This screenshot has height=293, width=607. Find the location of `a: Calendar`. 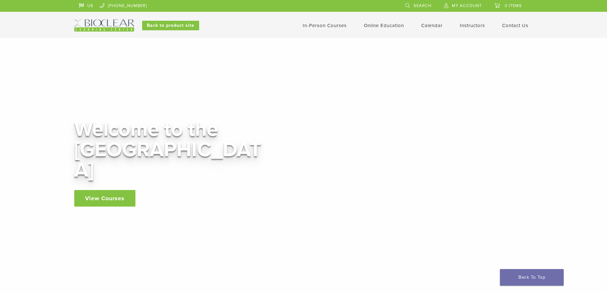

a: Calendar is located at coordinates (432, 26).